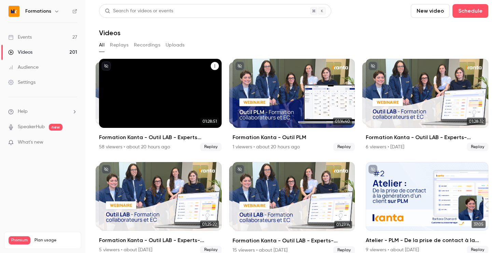 The height and width of the screenshot is (253, 502). Describe the element at coordinates (294, 105) in the screenshot. I see `a: 01:14:4001:14:40Formation Kanta - Outil PLM1 viewers • about 20 hours agoReplay` at that location.